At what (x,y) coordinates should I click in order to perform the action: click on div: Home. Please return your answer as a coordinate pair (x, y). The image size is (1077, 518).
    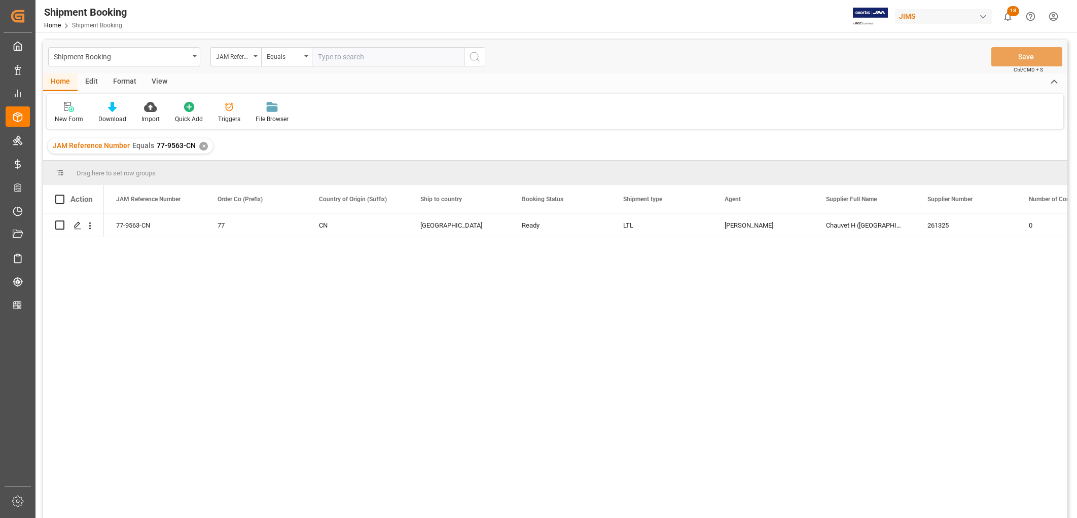
    Looking at the image, I should click on (60, 82).